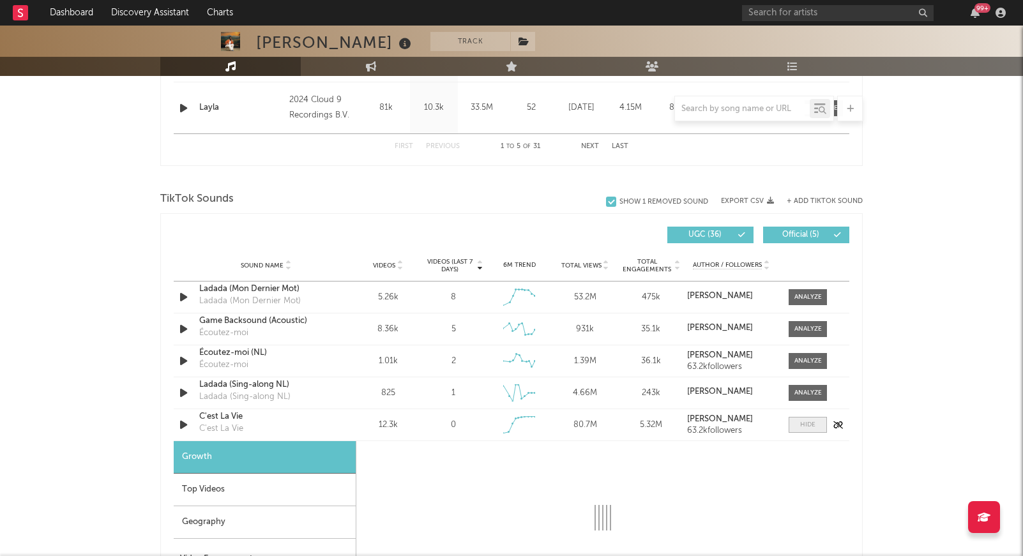  I want to click on div: 475k, so click(651, 298).